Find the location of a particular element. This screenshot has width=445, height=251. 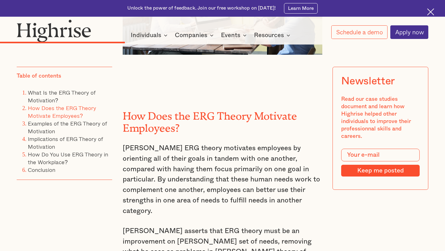

div: Newsletter is located at coordinates (369, 81).